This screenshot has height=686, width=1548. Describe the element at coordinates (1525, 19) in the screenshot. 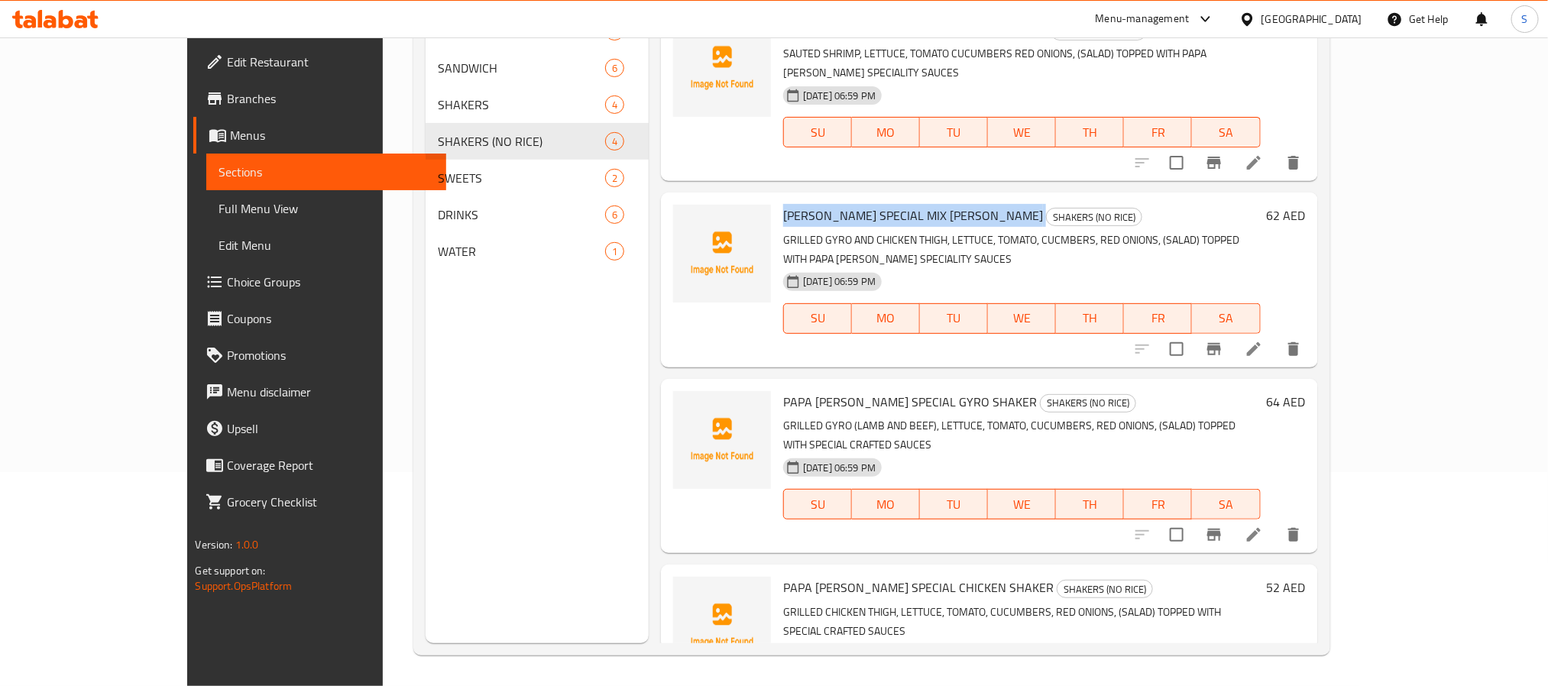

I see `span: S` at that location.